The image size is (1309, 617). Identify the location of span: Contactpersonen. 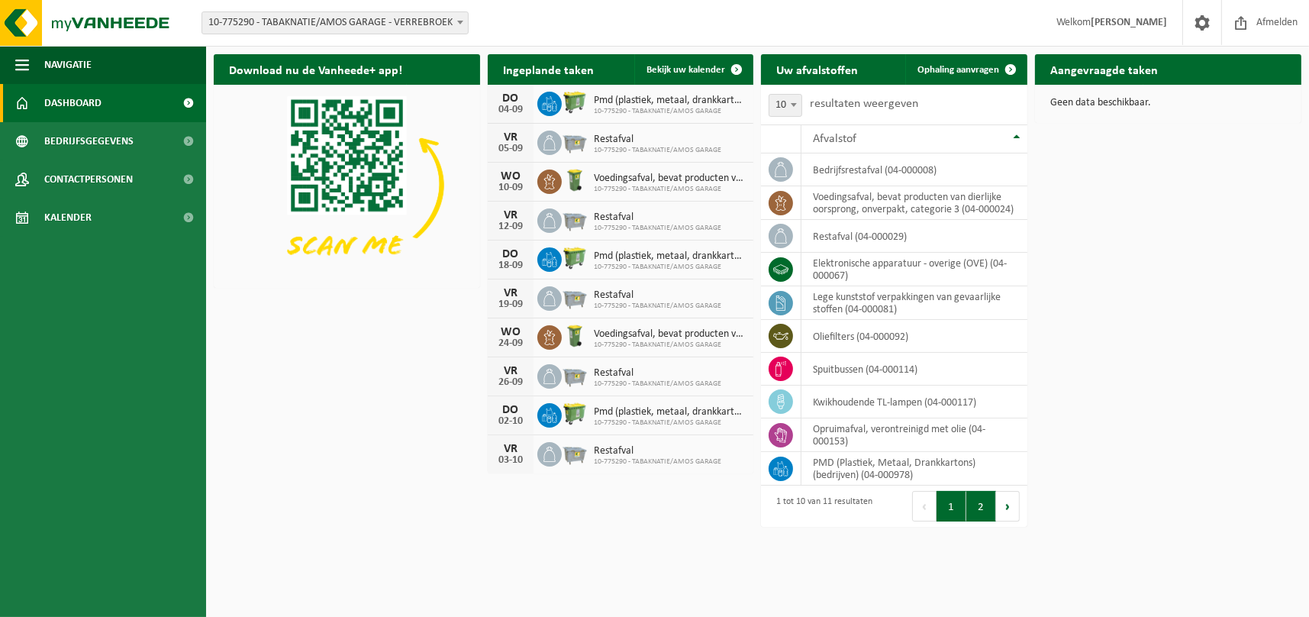
(89, 179).